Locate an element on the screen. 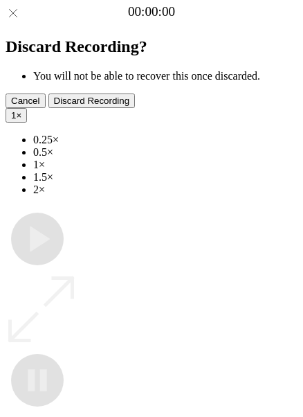 This screenshot has width=303, height=417. li: 1× is located at coordinates (165, 165).